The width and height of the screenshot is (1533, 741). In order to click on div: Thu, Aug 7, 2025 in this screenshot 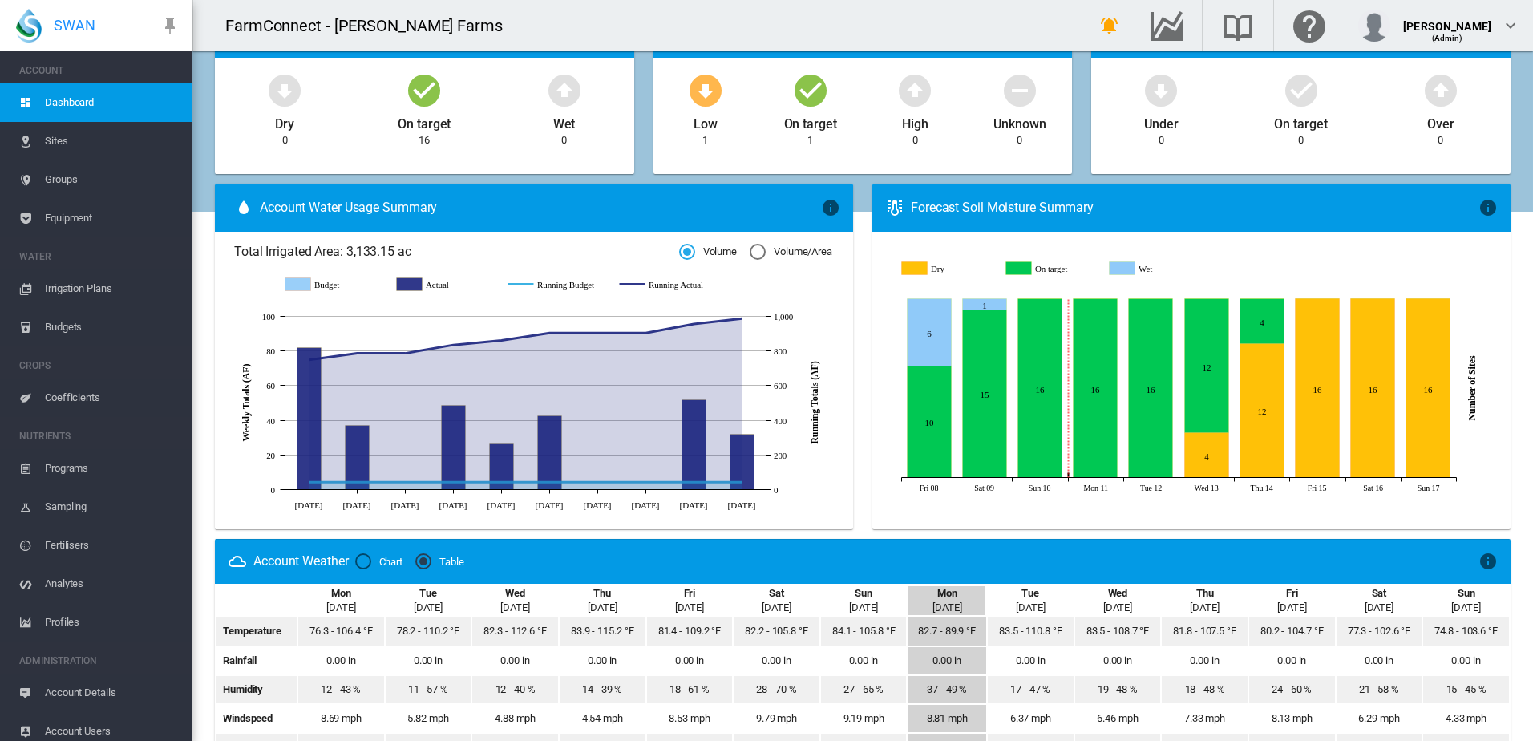, I will do `click(602, 593)`.